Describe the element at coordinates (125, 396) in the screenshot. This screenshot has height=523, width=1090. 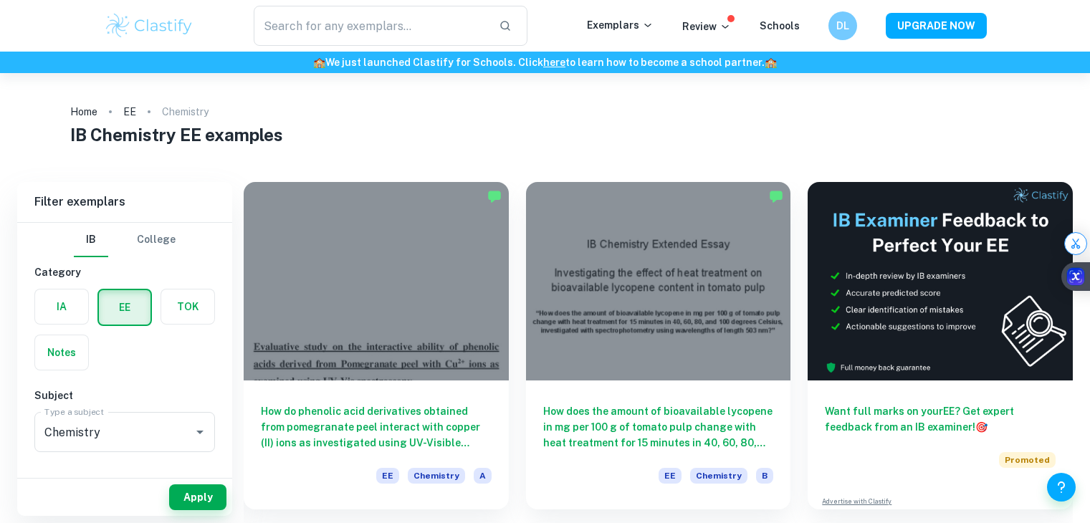
I see `h6: Subject` at that location.